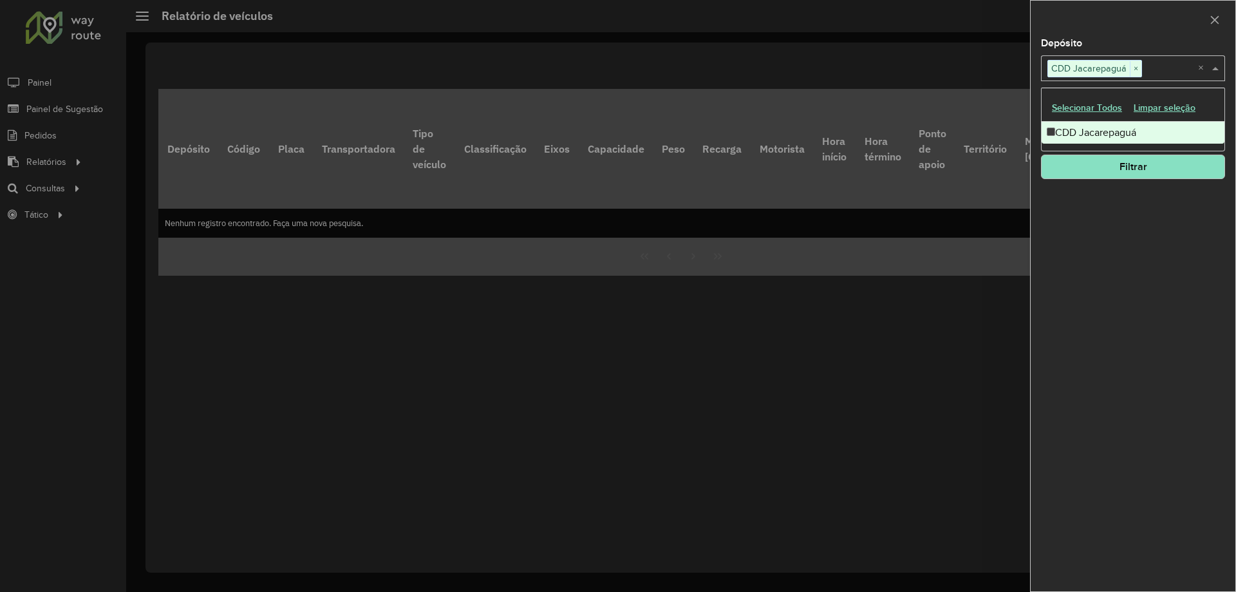 The height and width of the screenshot is (592, 1236). Describe the element at coordinates (1133, 119) in the screenshot. I see `ng-dropdown-panel: Options list` at that location.